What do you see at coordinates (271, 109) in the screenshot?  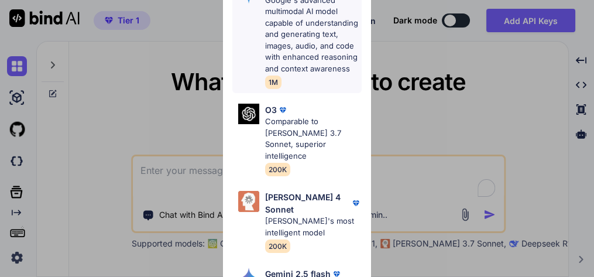 I see `p: O3` at bounding box center [271, 109].